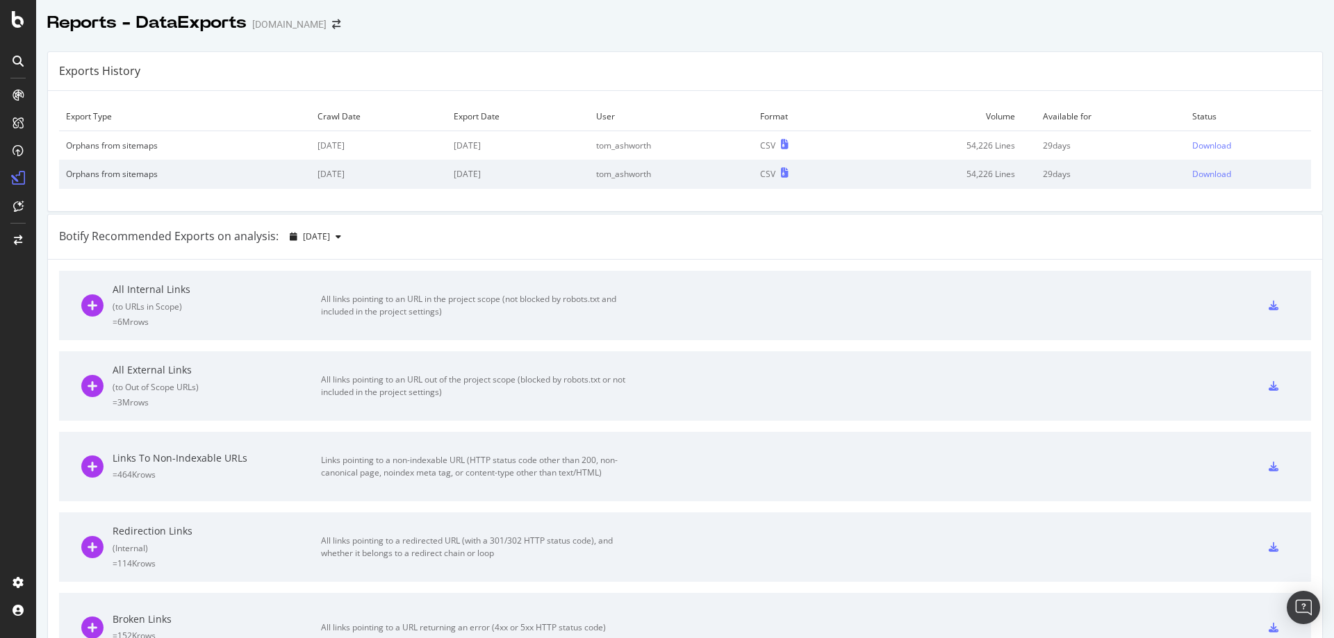 The image size is (1334, 638). I want to click on td: Crawl Date, so click(378, 117).